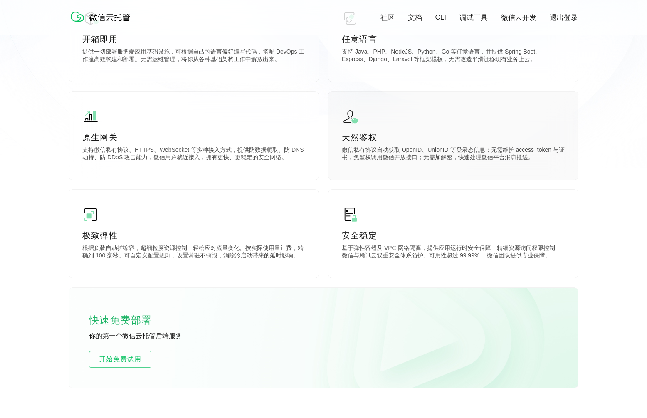 The height and width of the screenshot is (418, 647). What do you see at coordinates (453, 235) in the screenshot?
I see `p: 安全稳定` at bounding box center [453, 235].